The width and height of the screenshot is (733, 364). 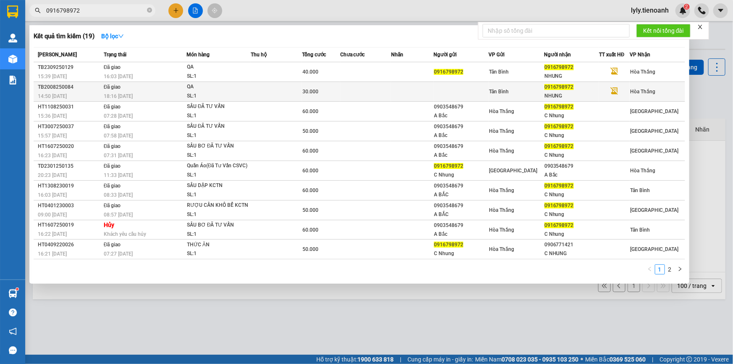 I want to click on div: HT3007250037, so click(x=69, y=126).